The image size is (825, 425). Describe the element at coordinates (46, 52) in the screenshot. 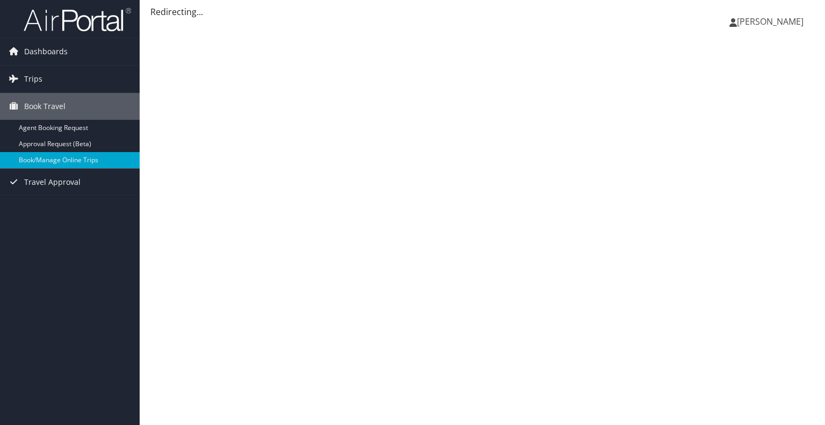

I see `span: Dashboards` at that location.